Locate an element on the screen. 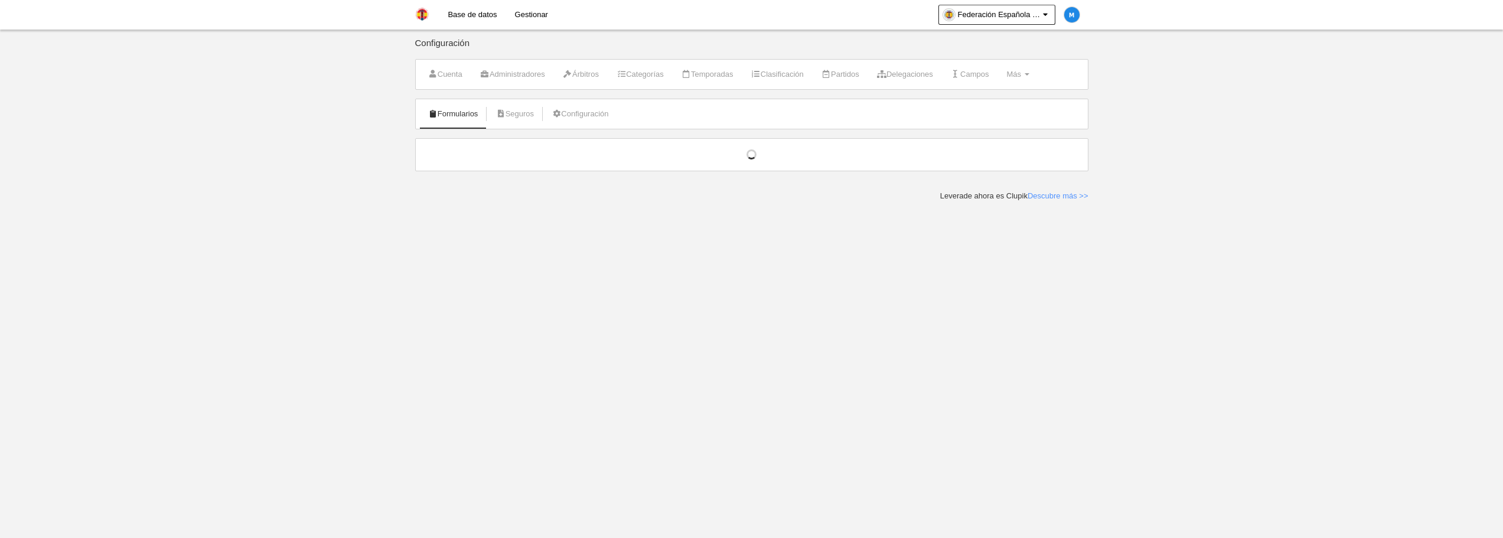  a: Delegaciones is located at coordinates (905, 74).